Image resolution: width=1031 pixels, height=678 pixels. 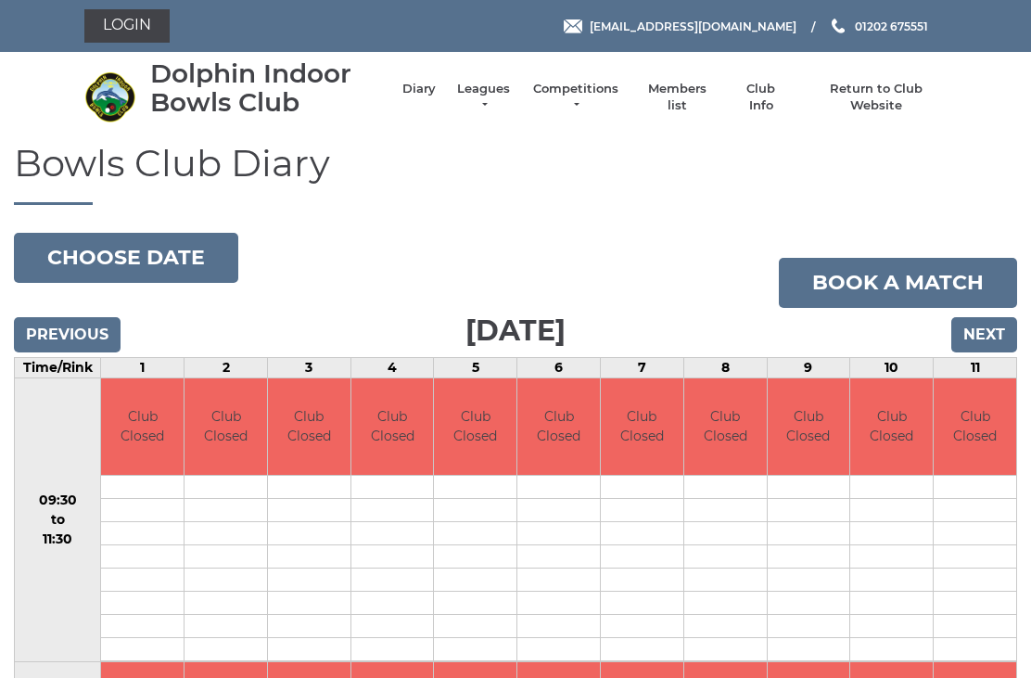 What do you see at coordinates (267, 88) in the screenshot?
I see `div: Dolphin Indoor Bowls Club` at bounding box center [267, 88].